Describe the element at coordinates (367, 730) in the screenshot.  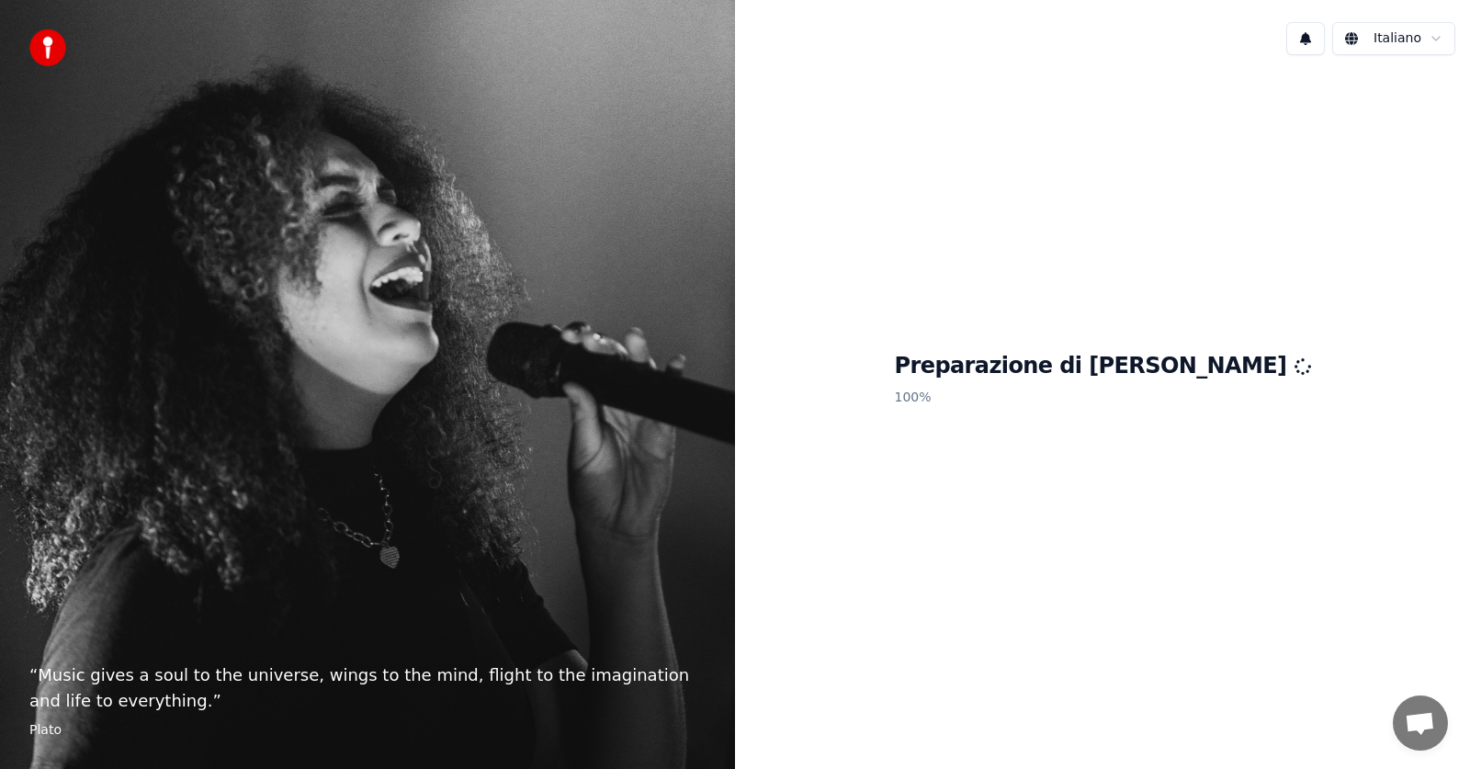
I see `footer: Plato` at that location.